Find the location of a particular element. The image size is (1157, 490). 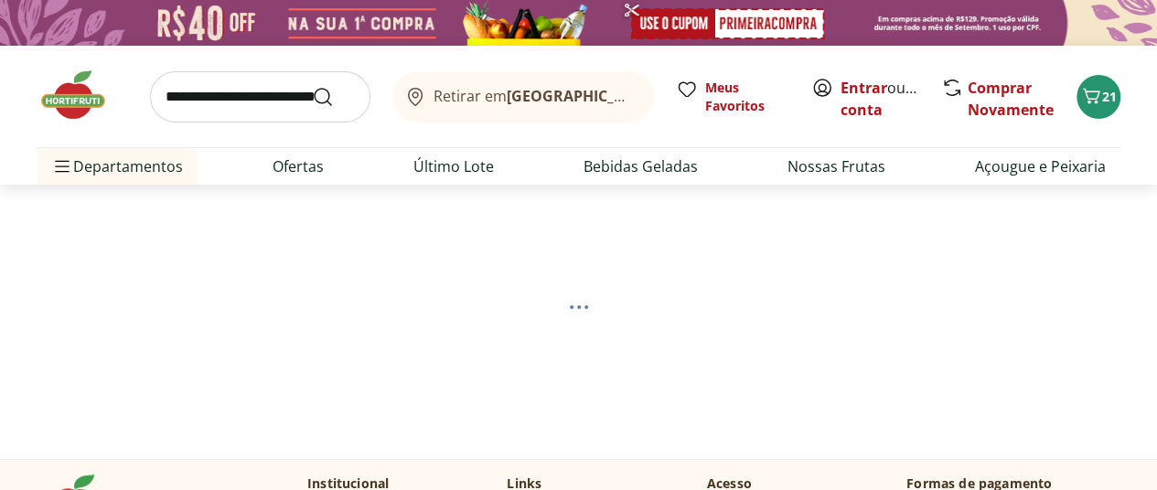

button: Menu is located at coordinates (62, 167).